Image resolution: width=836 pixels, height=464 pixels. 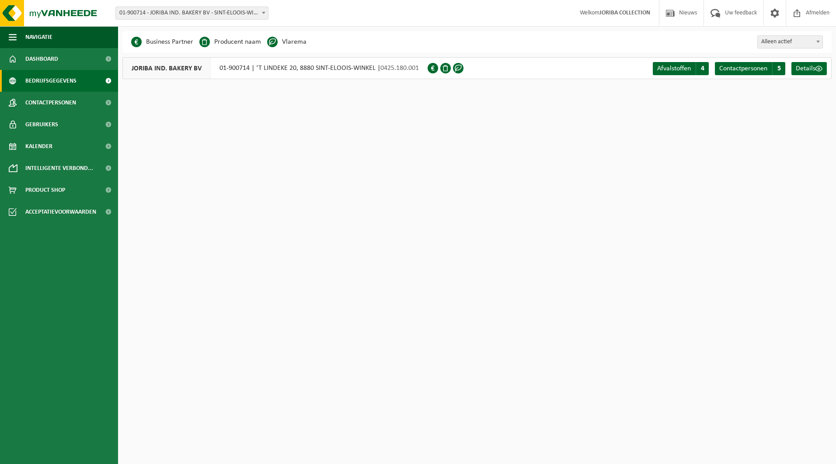 What do you see at coordinates (230, 42) in the screenshot?
I see `li: Producent naam` at bounding box center [230, 42].